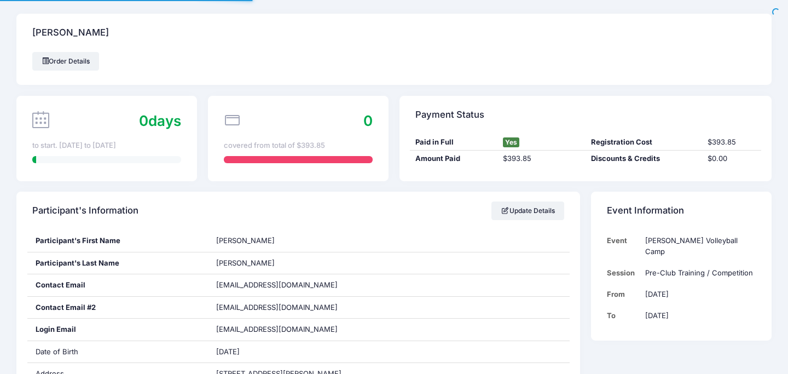 This screenshot has height=374, width=788. Describe the element at coordinates (623, 315) in the screenshot. I see `td: To` at that location.